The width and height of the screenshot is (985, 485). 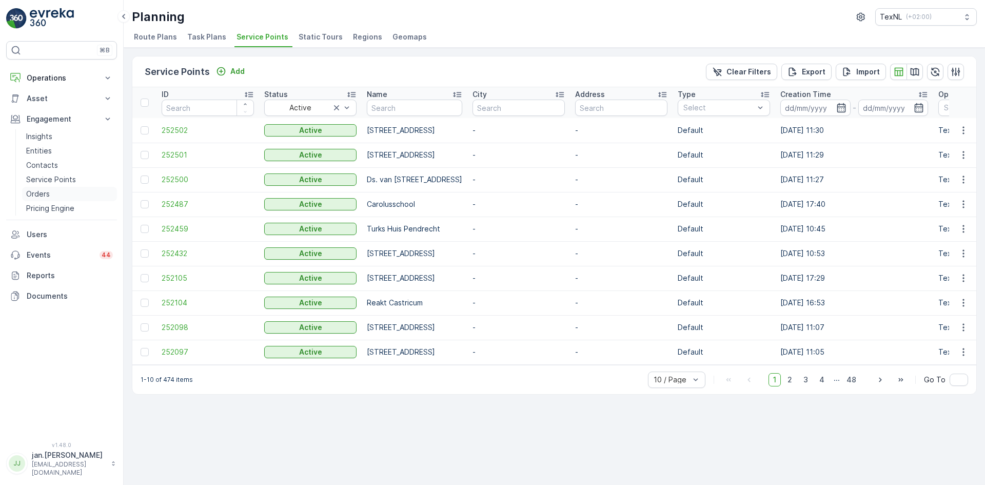 What do you see at coordinates (69, 165) in the screenshot?
I see `a: Contacts` at bounding box center [69, 165].